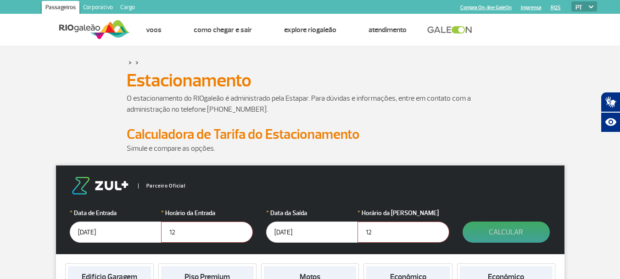 This screenshot has height=279, width=620. Describe the element at coordinates (611, 112) in the screenshot. I see `div: Plugin de acessibilidade da Hand Talk.` at that location.